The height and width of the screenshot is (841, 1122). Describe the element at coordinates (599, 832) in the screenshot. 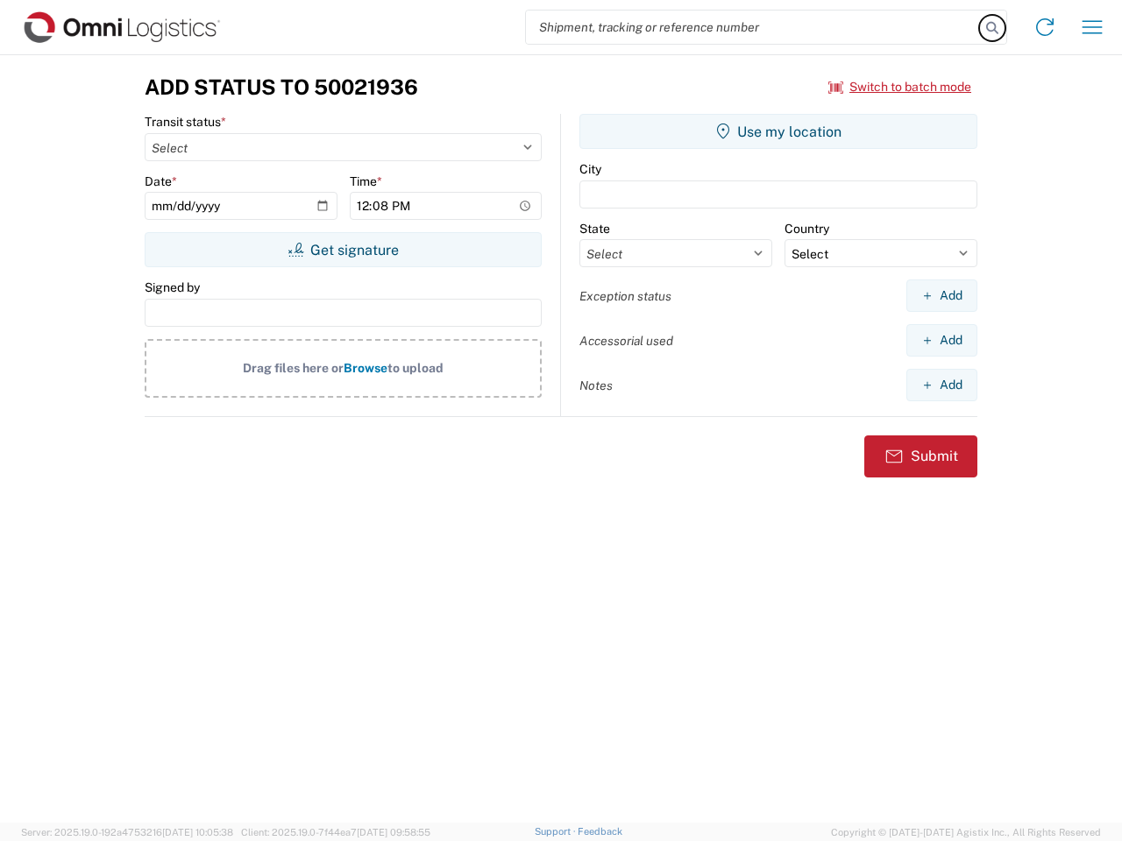

I see `a: Feedback` at that location.